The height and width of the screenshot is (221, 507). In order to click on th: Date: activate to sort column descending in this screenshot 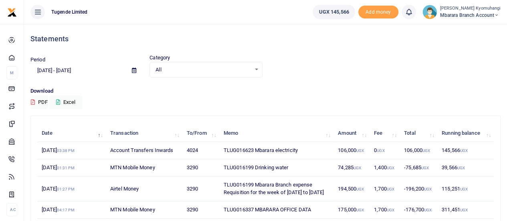, I will do `click(71, 133)`.